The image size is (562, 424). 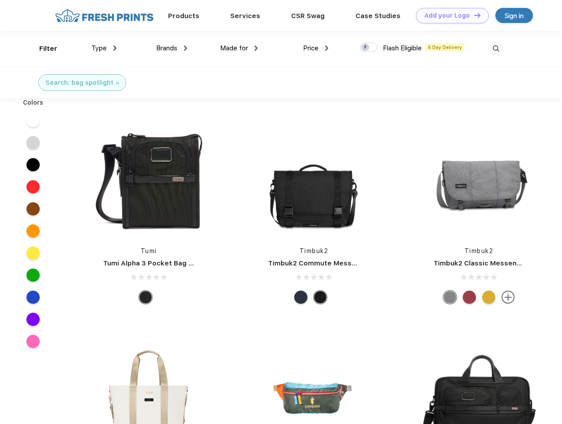 What do you see at coordinates (104, 15) in the screenshot?
I see `img: fo%20logo%202.webp` at bounding box center [104, 15].